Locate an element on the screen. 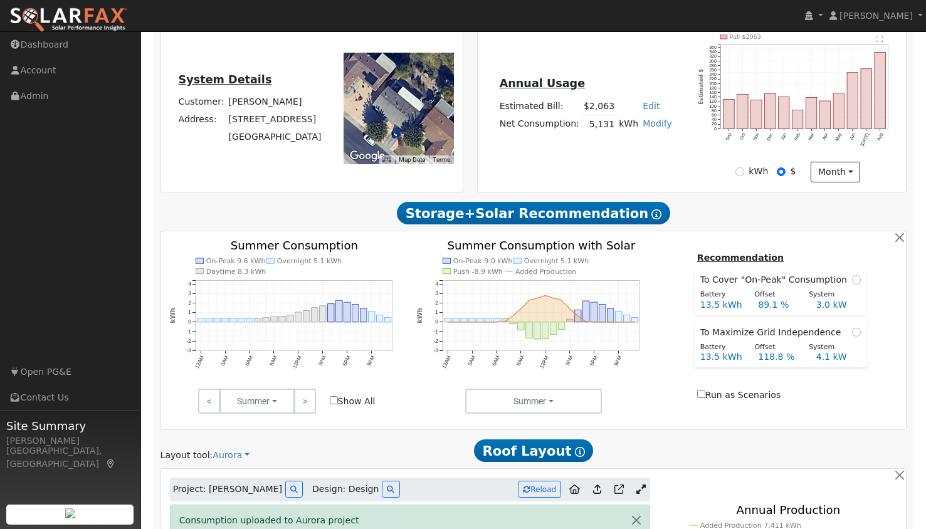 Image resolution: width=926 pixels, height=529 pixels. text: Jan is located at coordinates (783, 136).